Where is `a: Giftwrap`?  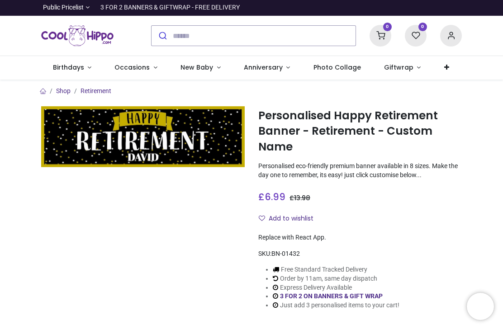 a: Giftwrap is located at coordinates (402, 68).